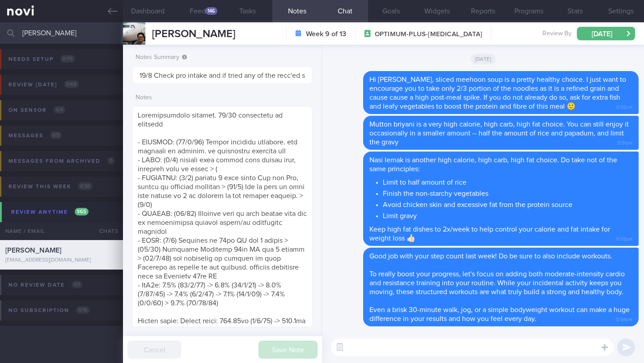 The height and width of the screenshot is (363, 644). Describe the element at coordinates (624, 238) in the screenshot. I see `span: 12:55pm` at that location.